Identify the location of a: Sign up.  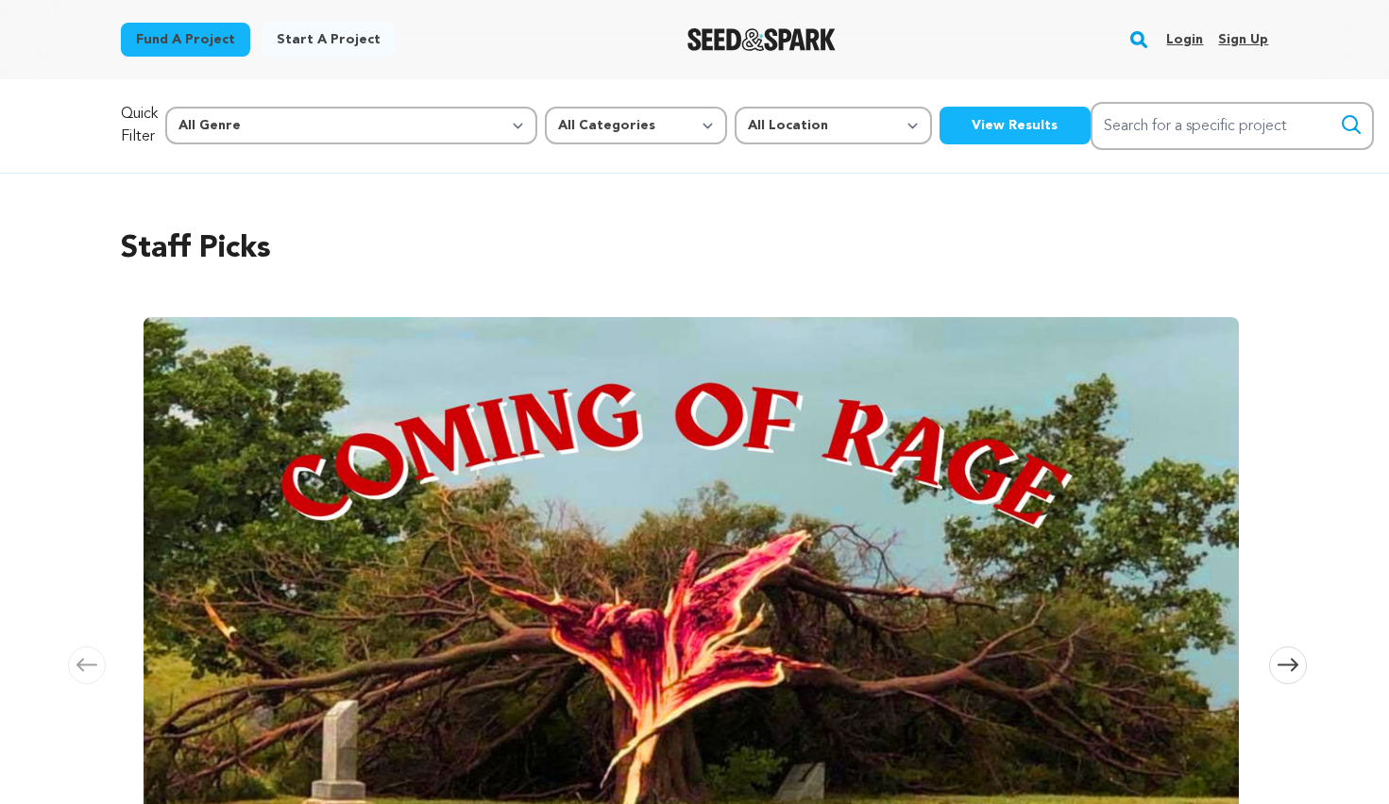
(1242, 40).